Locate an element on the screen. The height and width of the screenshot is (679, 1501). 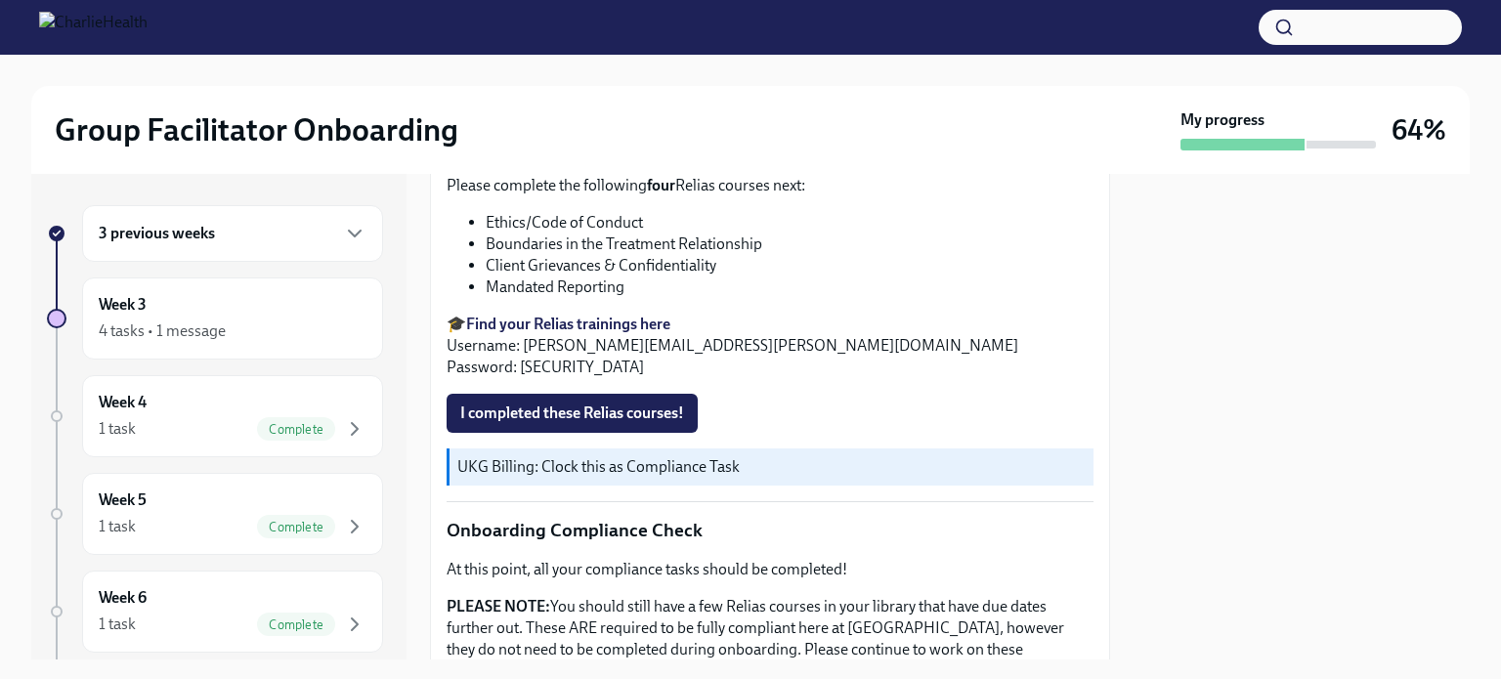
li: Mandated Reporting is located at coordinates (790, 287).